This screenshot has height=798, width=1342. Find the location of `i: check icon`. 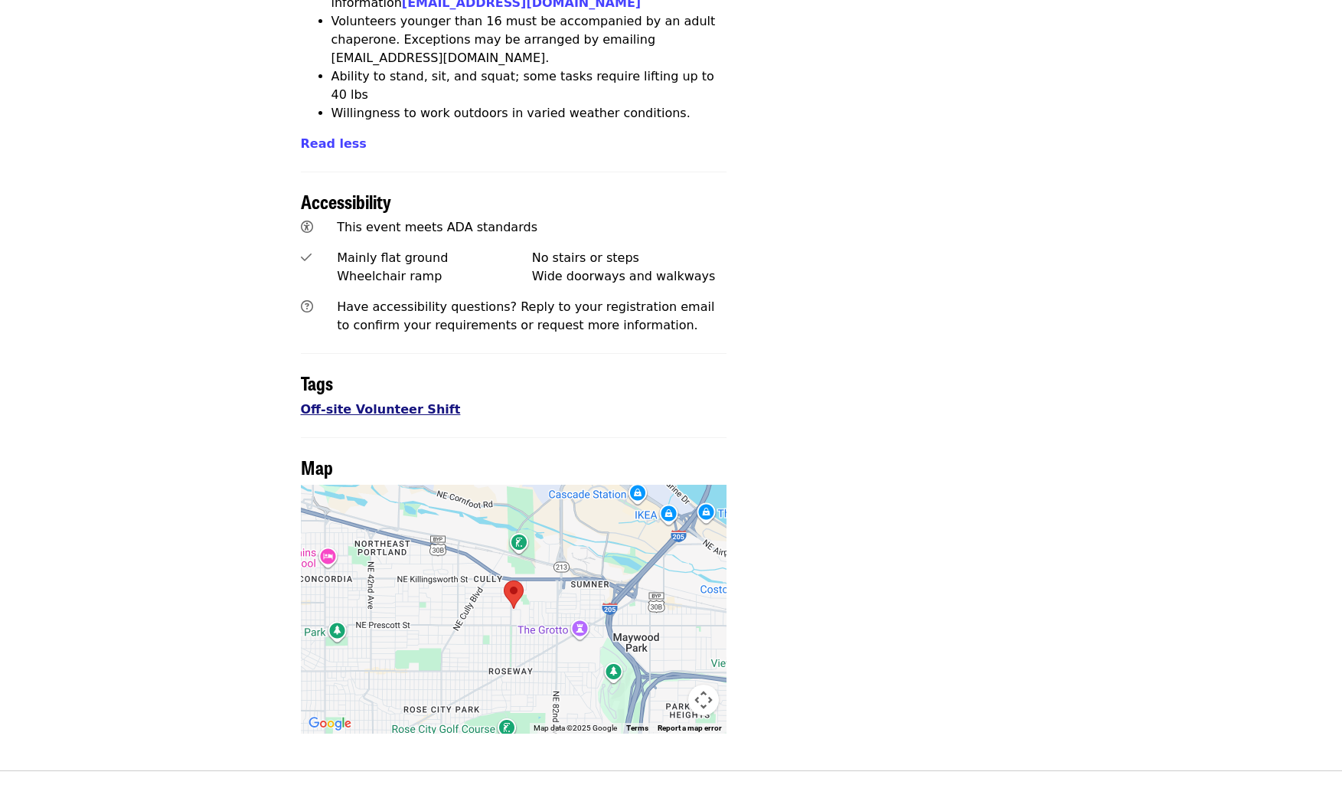

i: check icon is located at coordinates (306, 257).